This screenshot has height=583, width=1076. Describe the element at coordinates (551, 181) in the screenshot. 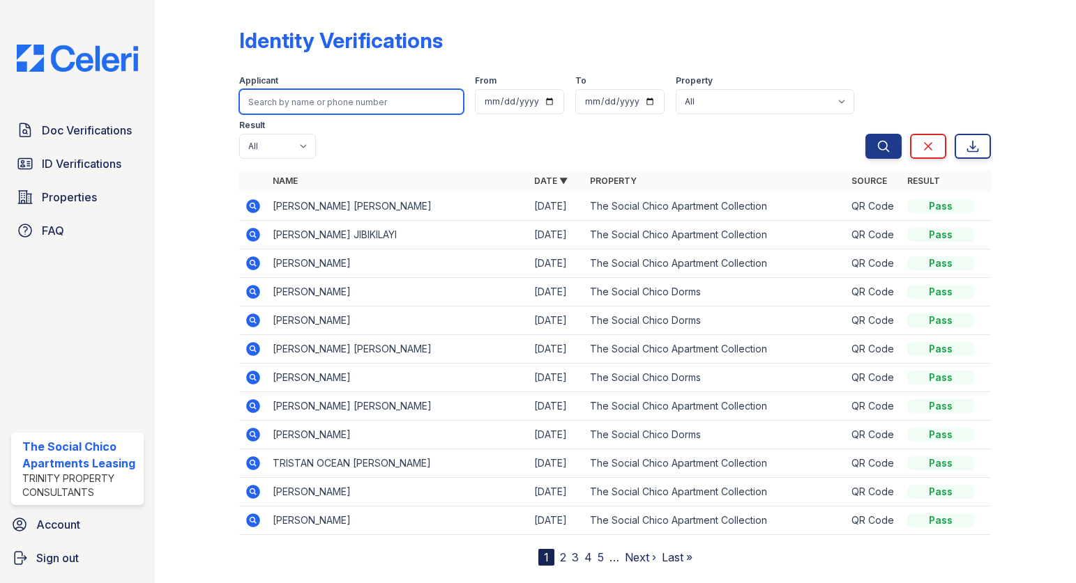

I see `a: Date ▼` at that location.